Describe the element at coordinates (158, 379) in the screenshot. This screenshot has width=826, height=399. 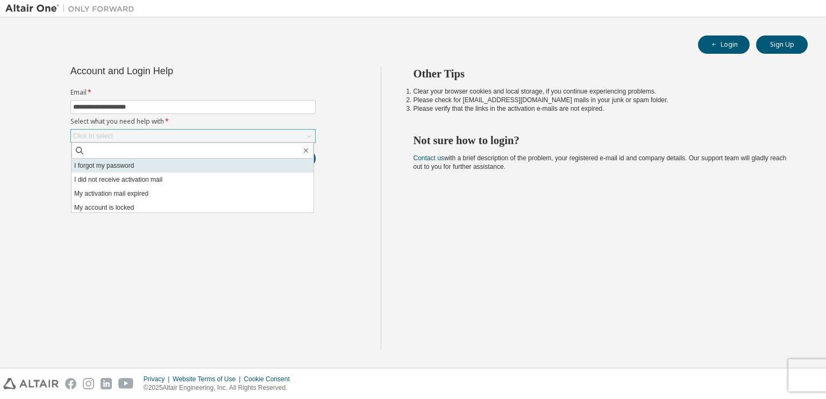
I see `div: Privacy` at that location.